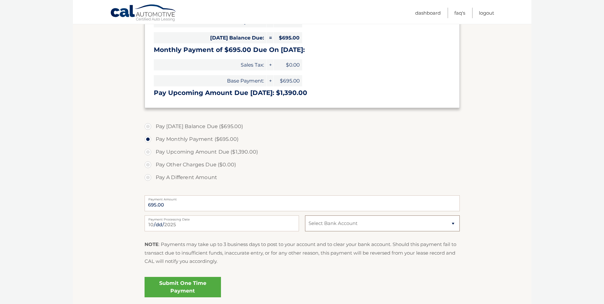 This screenshot has height=304, width=604. Describe the element at coordinates (151, 244) in the screenshot. I see `strong: NOTE` at that location.